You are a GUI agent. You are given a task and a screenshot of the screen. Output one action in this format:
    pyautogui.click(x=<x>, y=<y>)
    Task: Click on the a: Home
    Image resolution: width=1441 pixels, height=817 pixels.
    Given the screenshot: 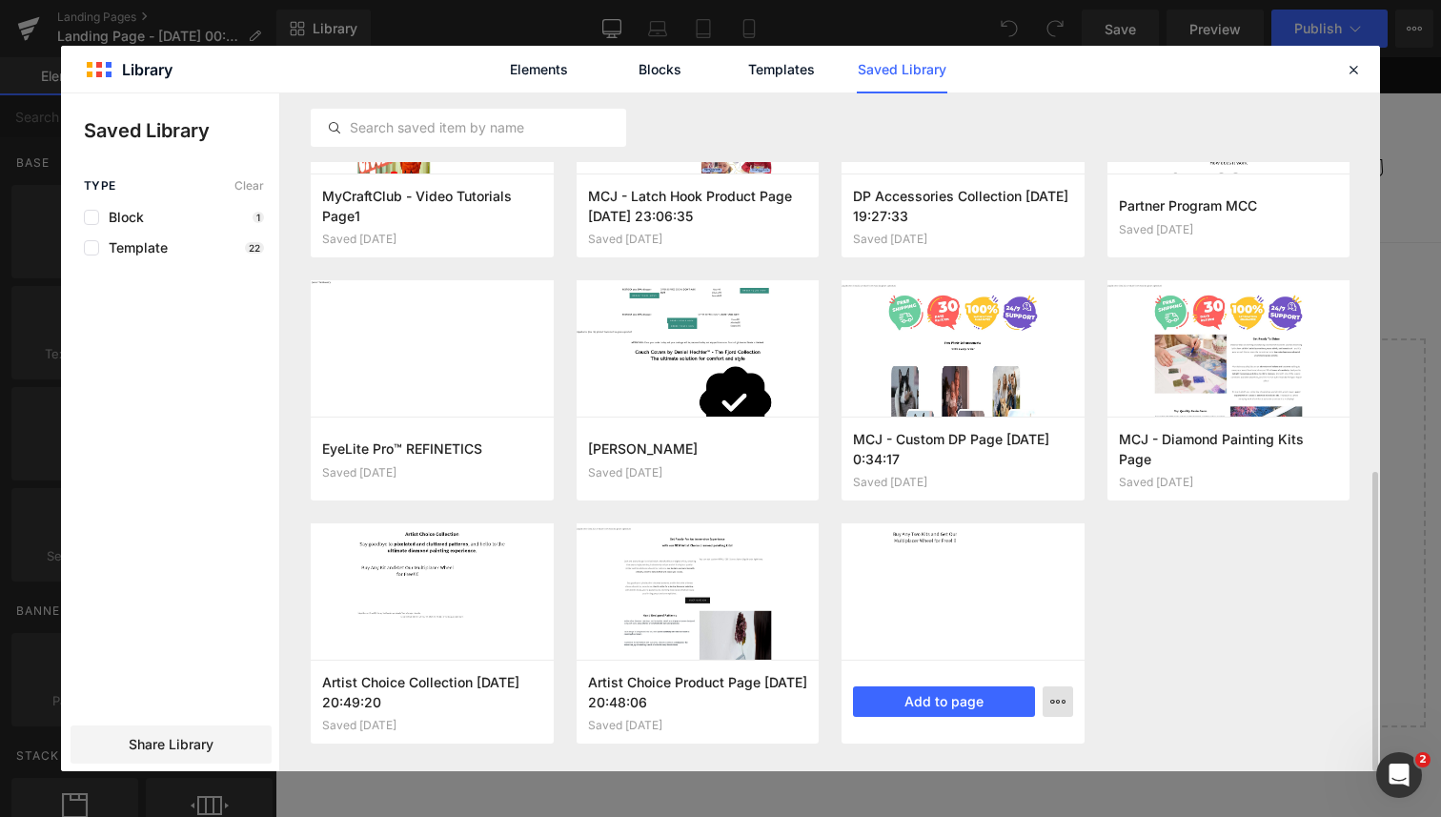 What is the action you would take?
    pyautogui.click(x=286, y=91)
    